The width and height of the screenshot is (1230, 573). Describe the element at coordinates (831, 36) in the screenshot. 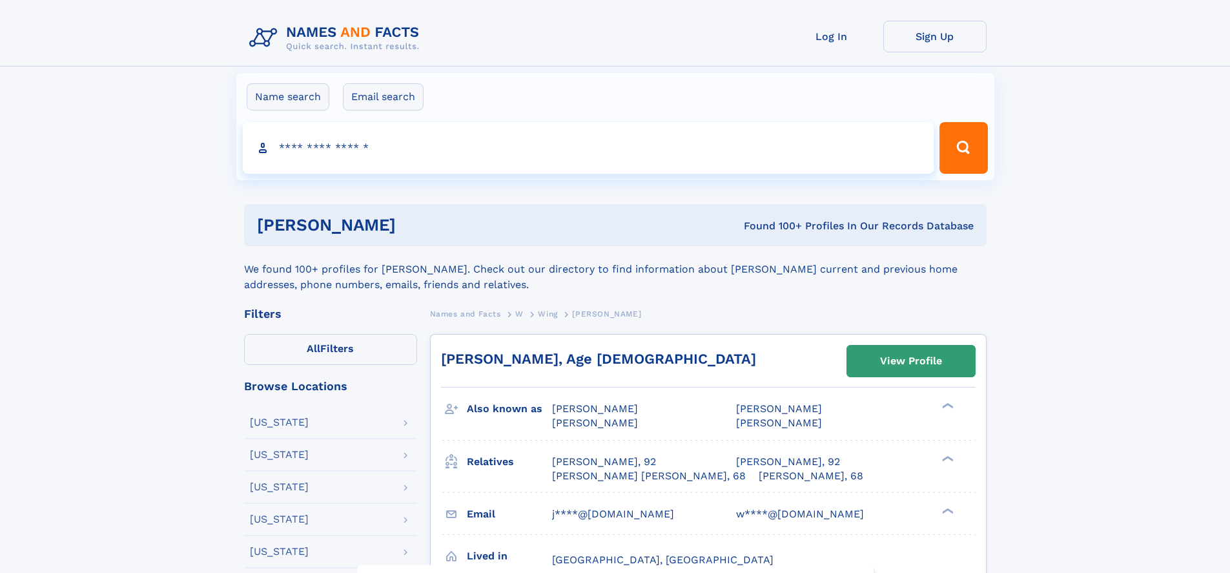

I see `a: Log In` at that location.